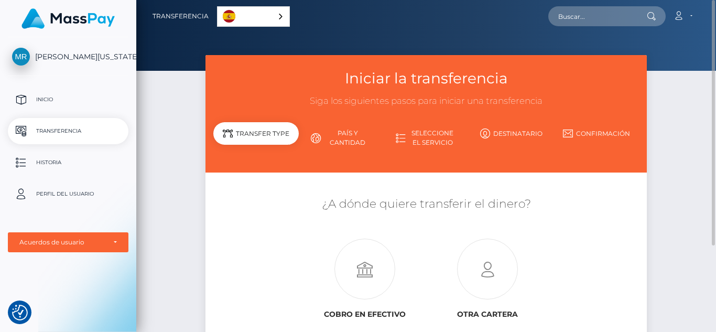 The width and height of the screenshot is (716, 332). What do you see at coordinates (20, 312) in the screenshot?
I see `img: Revisit consent button` at bounding box center [20, 312].